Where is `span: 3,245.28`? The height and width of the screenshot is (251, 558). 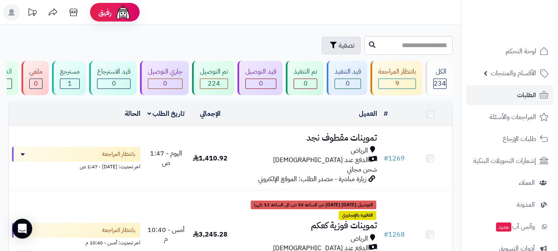
span: 3,245.28 is located at coordinates (210, 234).